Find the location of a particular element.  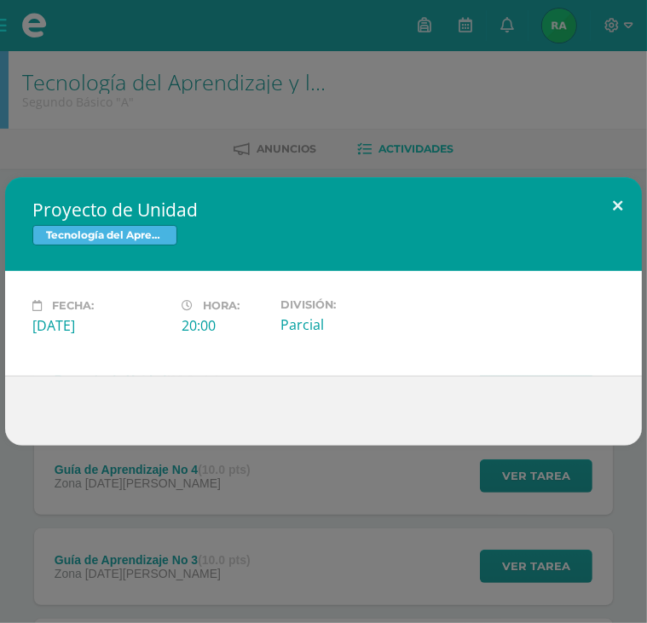

span: Fecha: is located at coordinates (72, 305).